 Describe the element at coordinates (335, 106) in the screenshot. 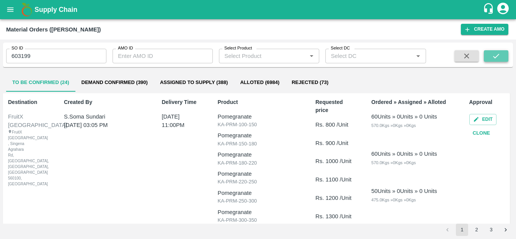

I see `p: Requested price` at that location.